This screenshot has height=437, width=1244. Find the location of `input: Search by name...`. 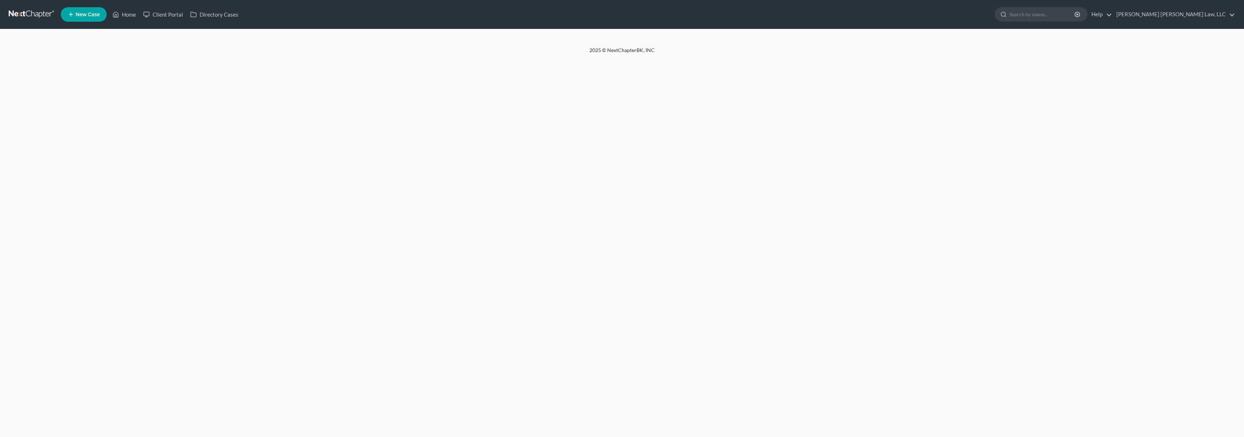

input: Search by name... is located at coordinates (1042, 14).